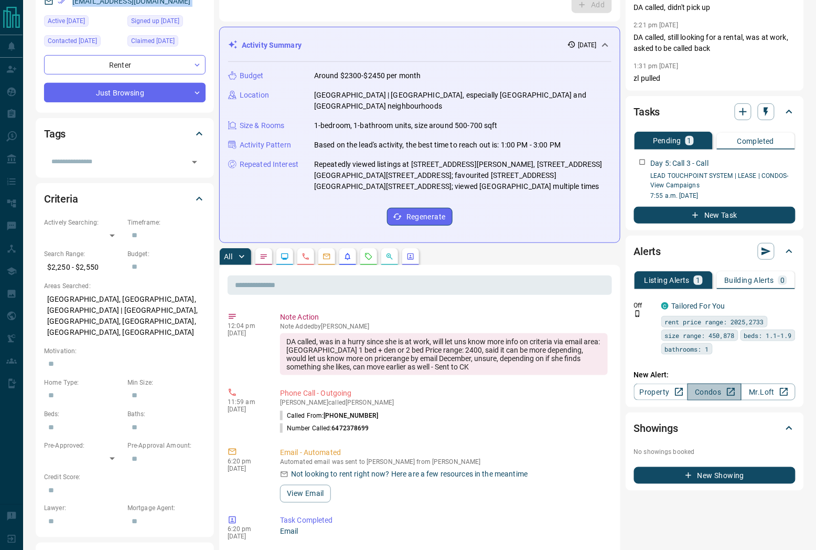  What do you see at coordinates (715, 7) in the screenshot?
I see `p: DA called, didn't pick up` at bounding box center [715, 7].